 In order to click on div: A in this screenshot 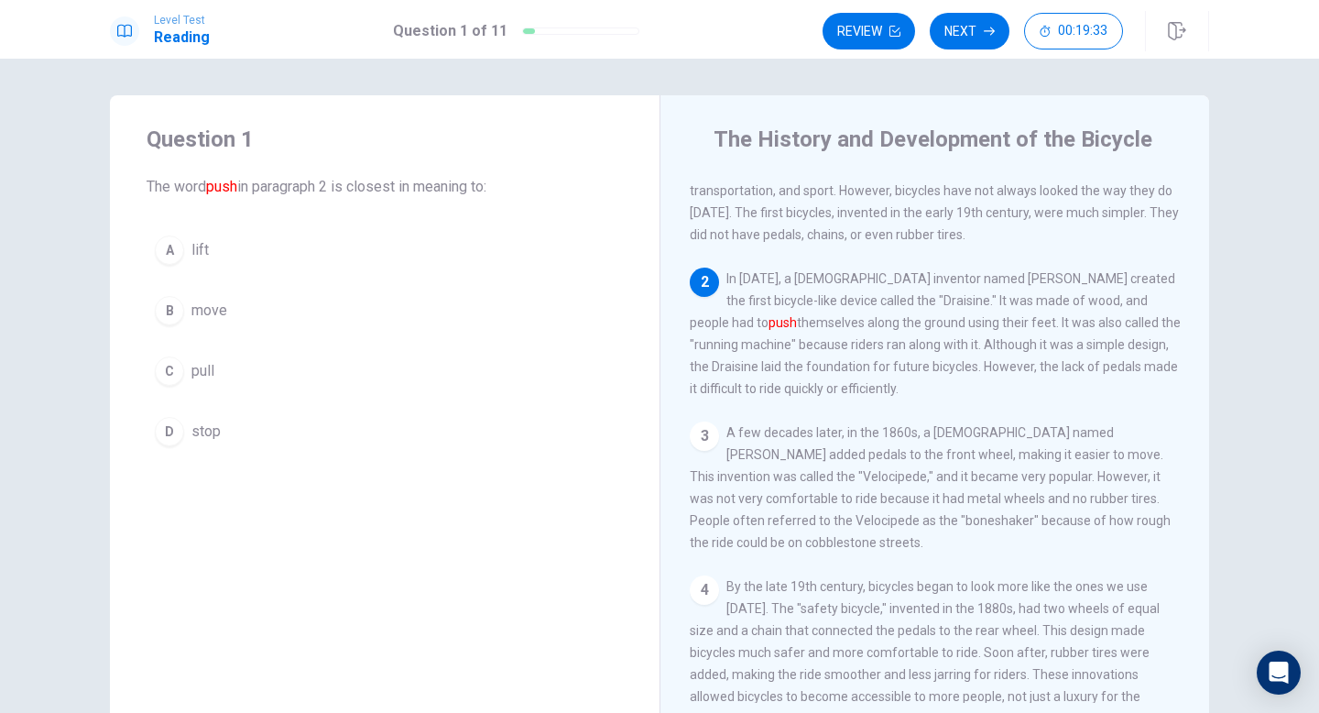, I will do `click(169, 250)`.